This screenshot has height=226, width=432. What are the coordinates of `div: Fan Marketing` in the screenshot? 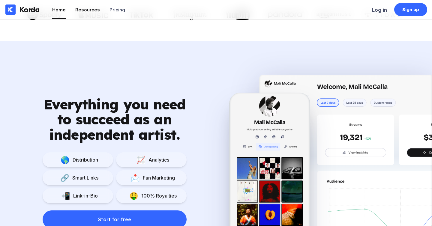 It's located at (157, 178).